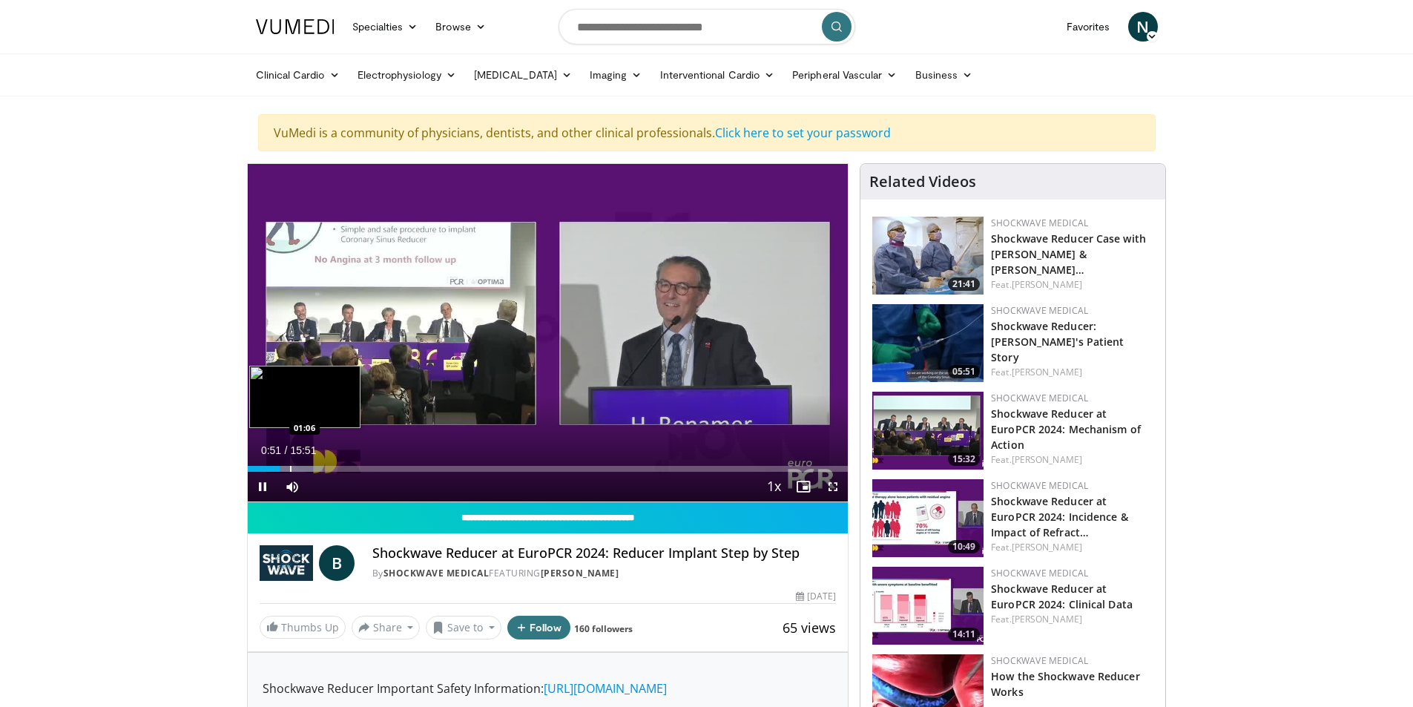 The width and height of the screenshot is (1413, 707). Describe the element at coordinates (616, 75) in the screenshot. I see `a: Imaging` at that location.